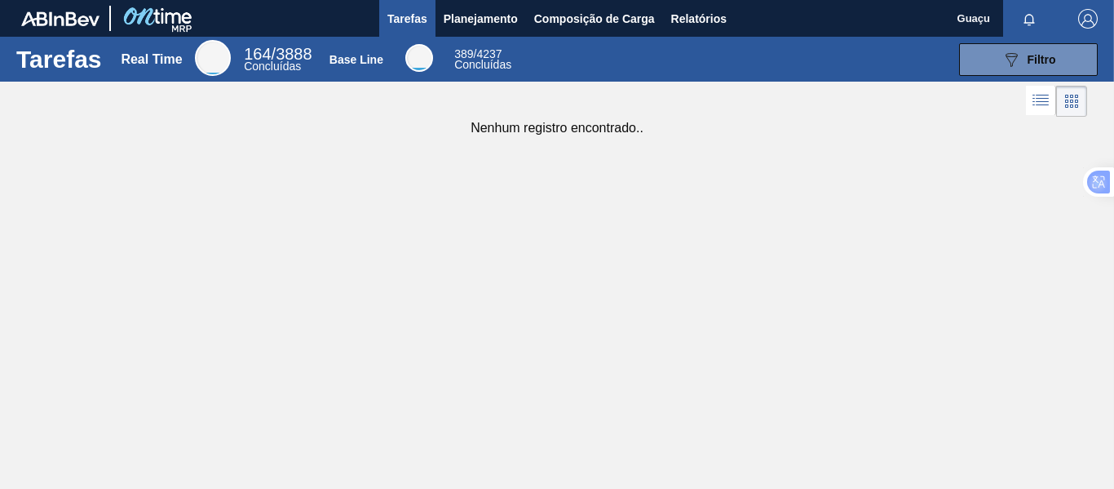  Describe the element at coordinates (407, 19) in the screenshot. I see `span: Tarefas` at that location.